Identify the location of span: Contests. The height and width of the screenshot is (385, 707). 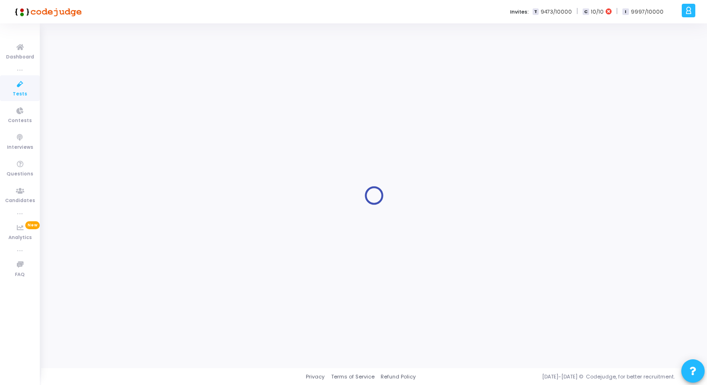
(20, 121).